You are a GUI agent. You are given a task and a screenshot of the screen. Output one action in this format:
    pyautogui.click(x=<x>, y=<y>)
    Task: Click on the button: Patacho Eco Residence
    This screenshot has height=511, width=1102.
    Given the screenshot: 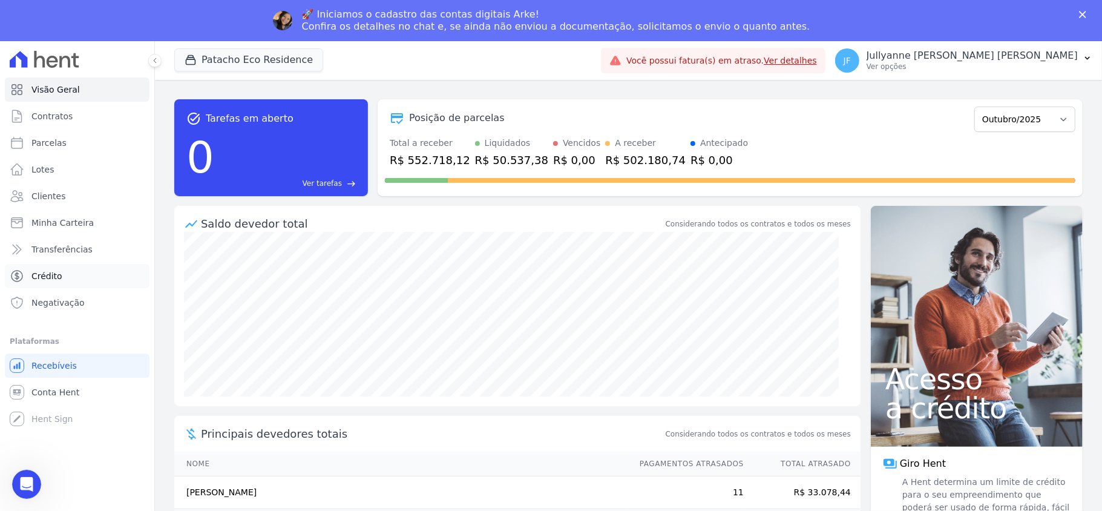 What is the action you would take?
    pyautogui.click(x=249, y=60)
    